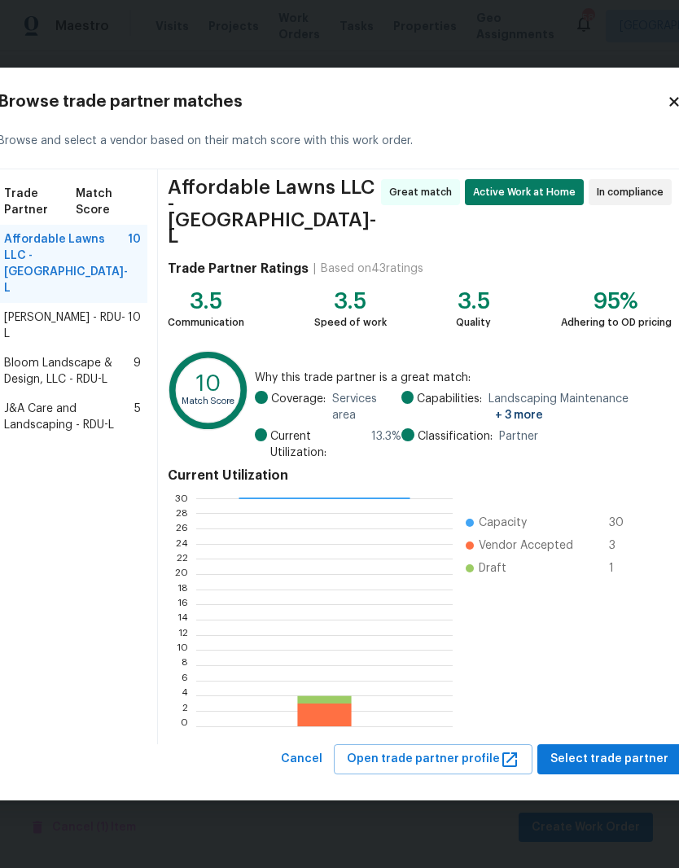  Describe the element at coordinates (579, 407) in the screenshot. I see `span: Landscaping Maintenance` at that location.